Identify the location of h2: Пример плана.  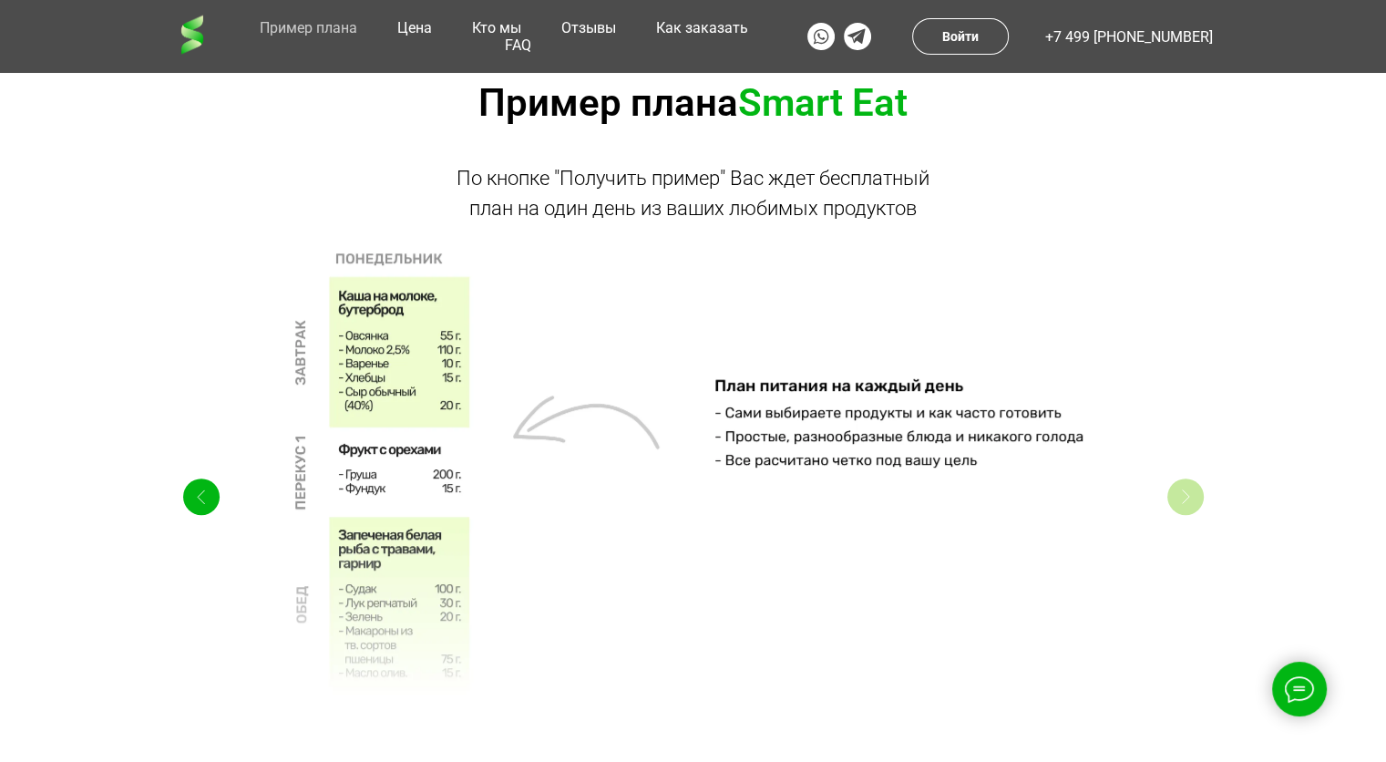
(693, 103).